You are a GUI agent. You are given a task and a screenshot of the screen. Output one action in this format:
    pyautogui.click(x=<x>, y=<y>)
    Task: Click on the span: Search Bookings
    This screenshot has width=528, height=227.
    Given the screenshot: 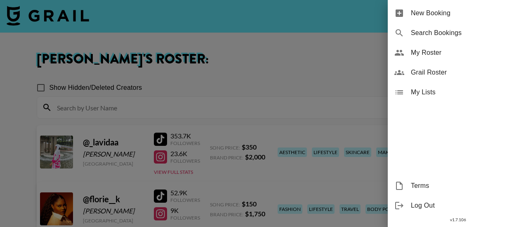 What is the action you would take?
    pyautogui.click(x=466, y=33)
    